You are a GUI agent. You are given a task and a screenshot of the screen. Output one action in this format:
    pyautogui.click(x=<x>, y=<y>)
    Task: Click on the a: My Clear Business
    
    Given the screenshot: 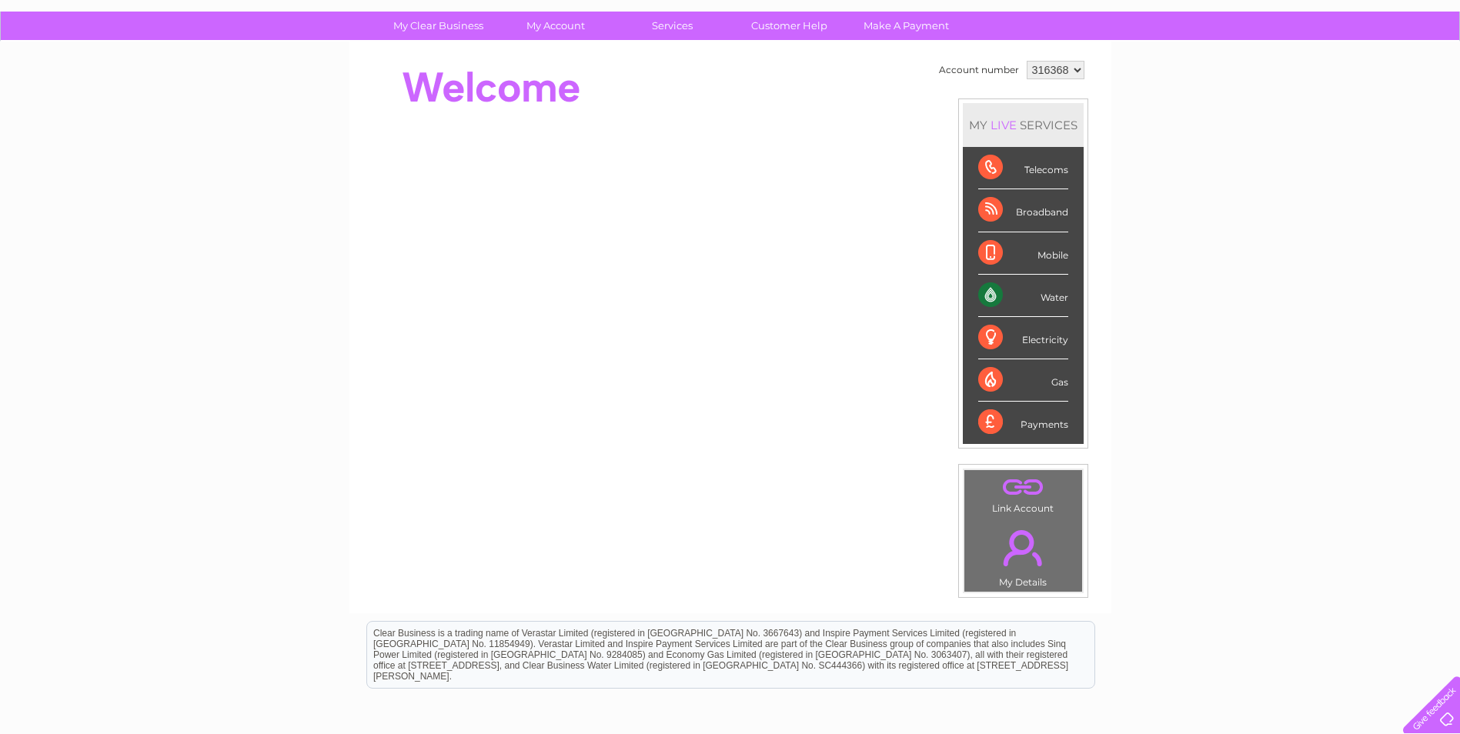 What is the action you would take?
    pyautogui.click(x=438, y=25)
    